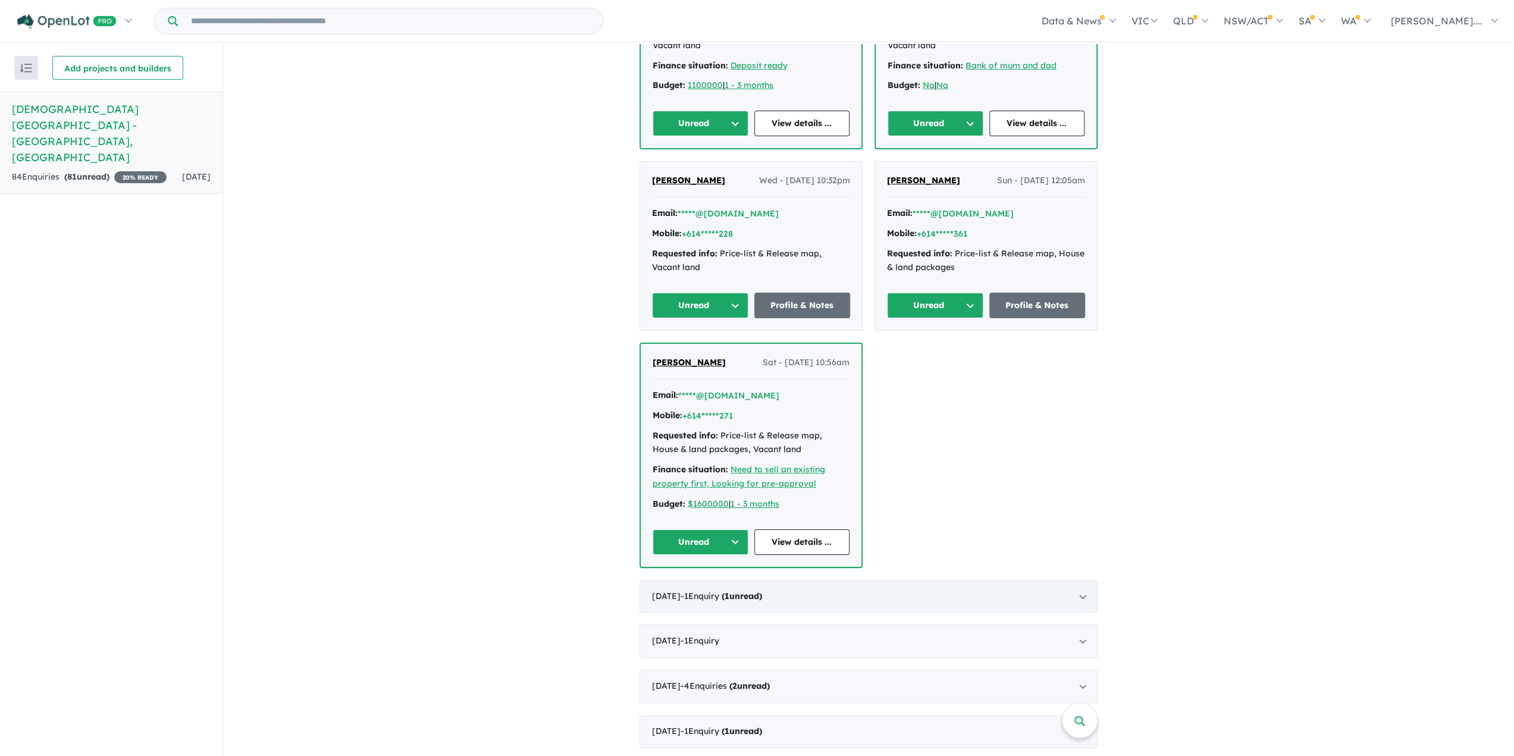 This screenshot has width=1514, height=756. I want to click on a: Bank of mum and dad, so click(1011, 65).